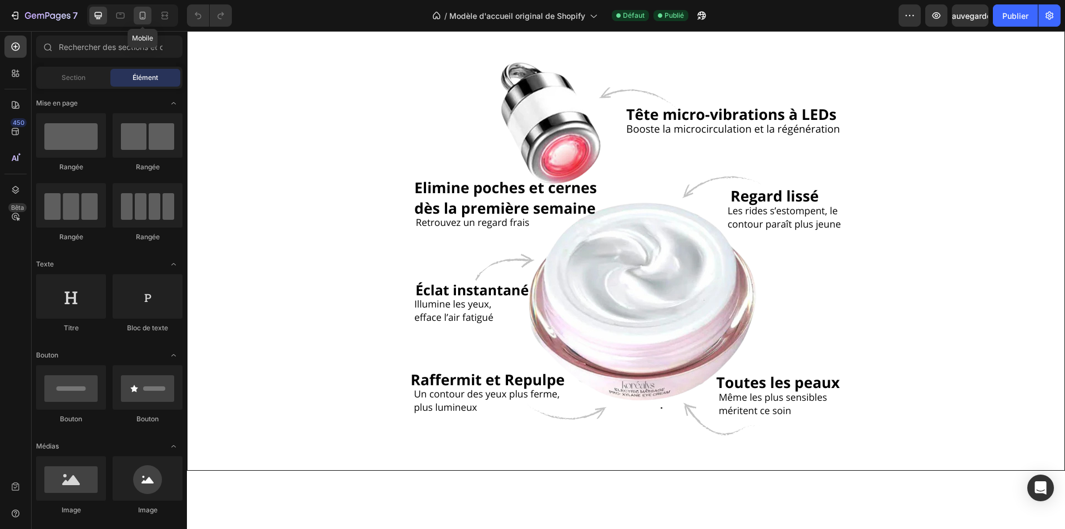 The image size is (1065, 529). What do you see at coordinates (45, 264) in the screenshot?
I see `font: Texte` at bounding box center [45, 264].